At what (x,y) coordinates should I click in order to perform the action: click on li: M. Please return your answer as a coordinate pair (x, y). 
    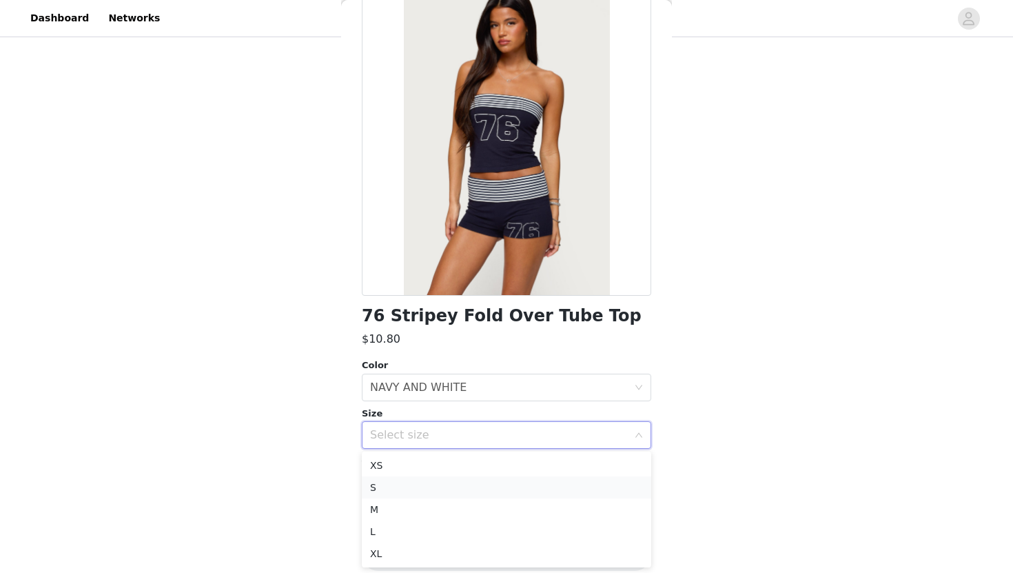
    Looking at the image, I should click on (507, 509).